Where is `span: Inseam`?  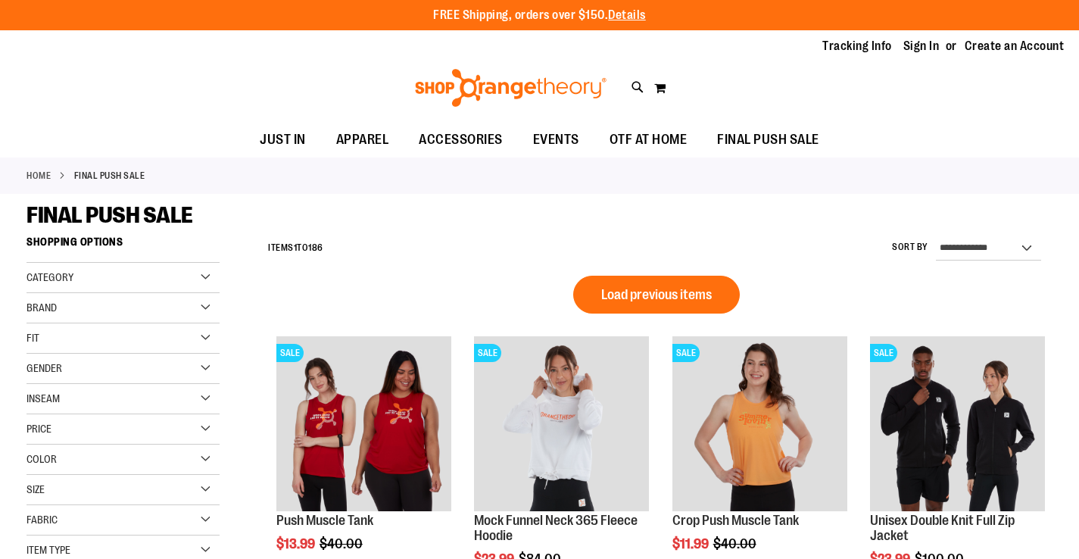 span: Inseam is located at coordinates (43, 398).